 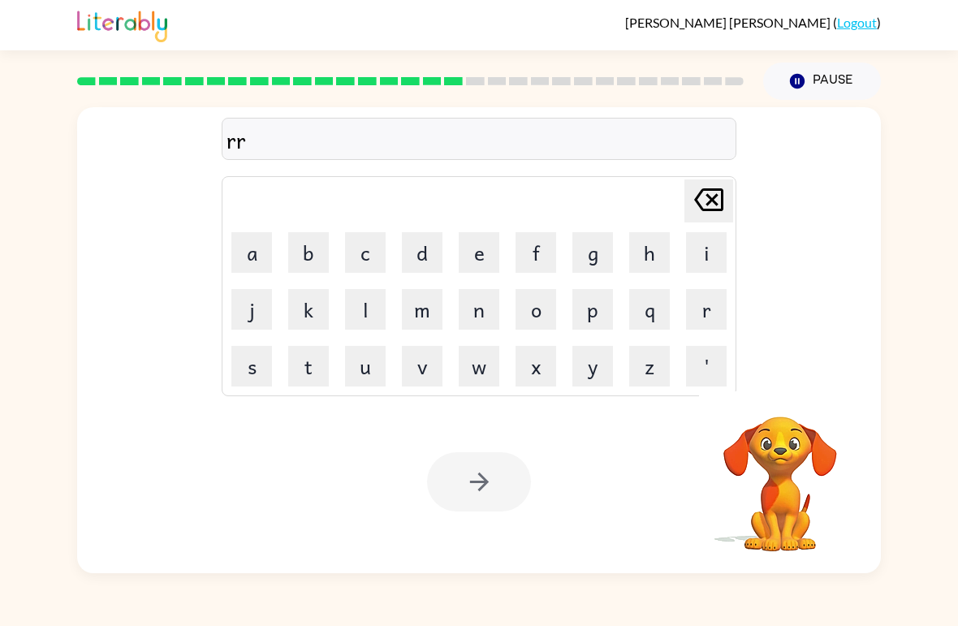 I want to click on button: o, so click(x=536, y=309).